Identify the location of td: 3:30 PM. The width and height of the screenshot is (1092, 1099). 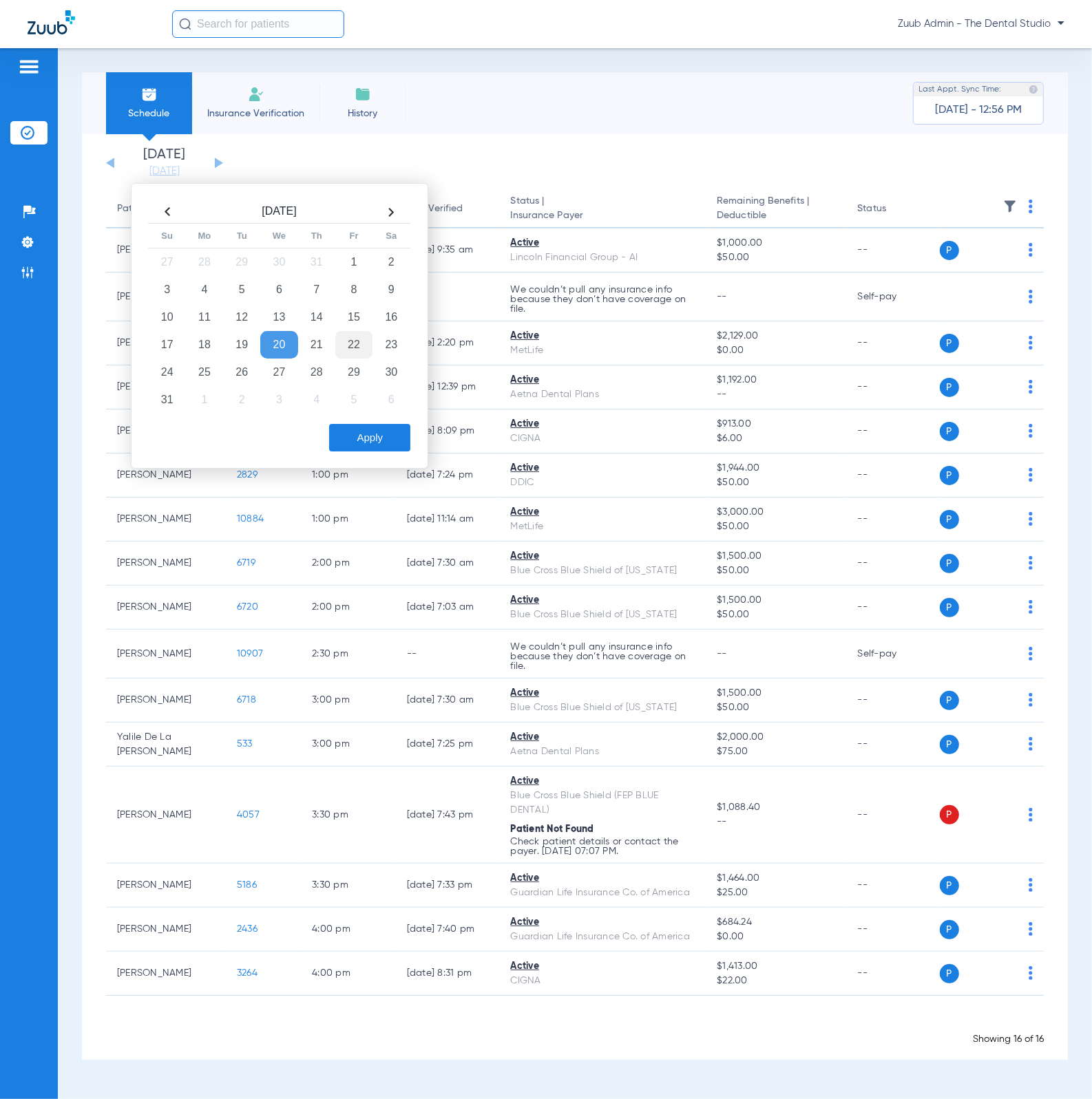
(348, 815).